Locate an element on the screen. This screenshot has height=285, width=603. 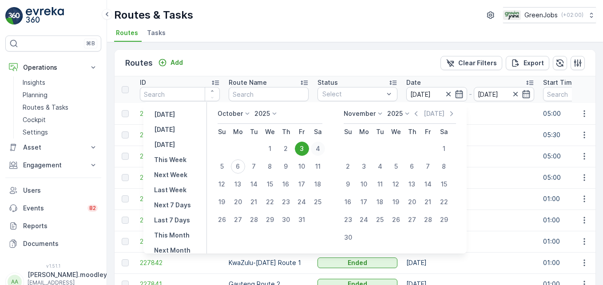
span: 227926 is located at coordinates (180, 178).